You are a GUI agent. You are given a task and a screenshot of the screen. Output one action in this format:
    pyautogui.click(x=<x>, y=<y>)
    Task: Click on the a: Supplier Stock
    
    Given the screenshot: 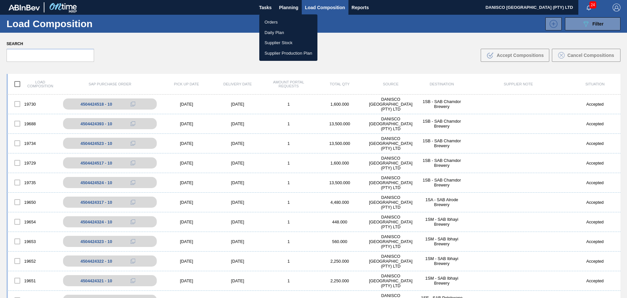 What is the action you would take?
    pyautogui.click(x=288, y=43)
    